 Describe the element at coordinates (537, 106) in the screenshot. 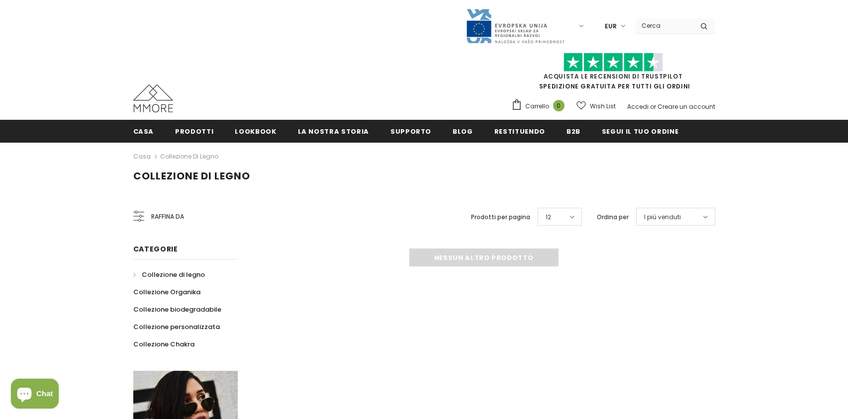

I see `span: Carrello` at that location.